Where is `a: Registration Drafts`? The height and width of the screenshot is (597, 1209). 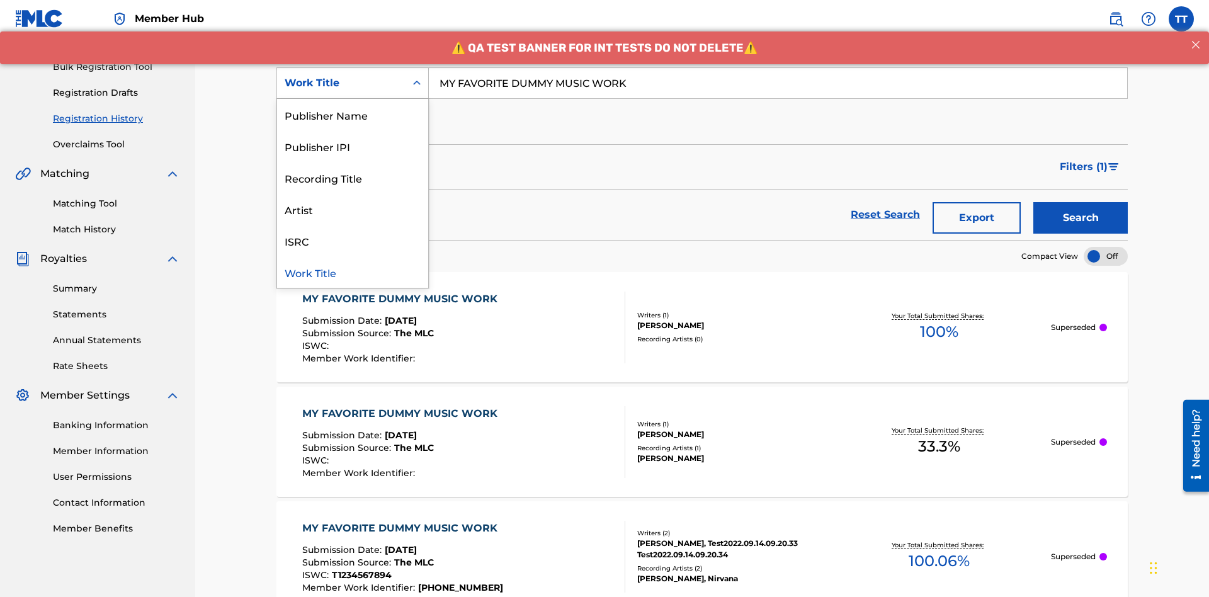
a: Registration Drafts is located at coordinates (116, 93).